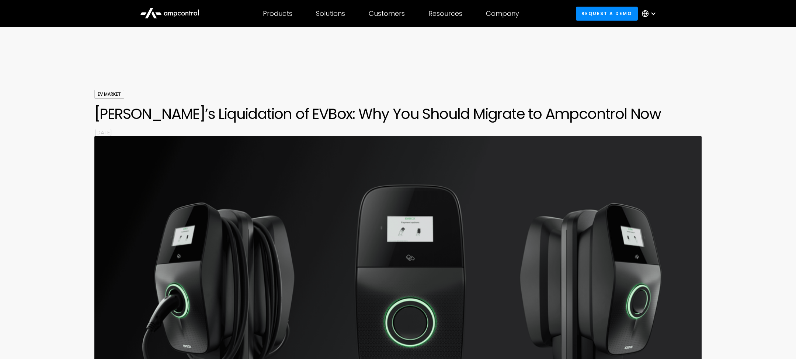 The width and height of the screenshot is (796, 359). Describe the element at coordinates (387, 14) in the screenshot. I see `div: Customers` at that location.